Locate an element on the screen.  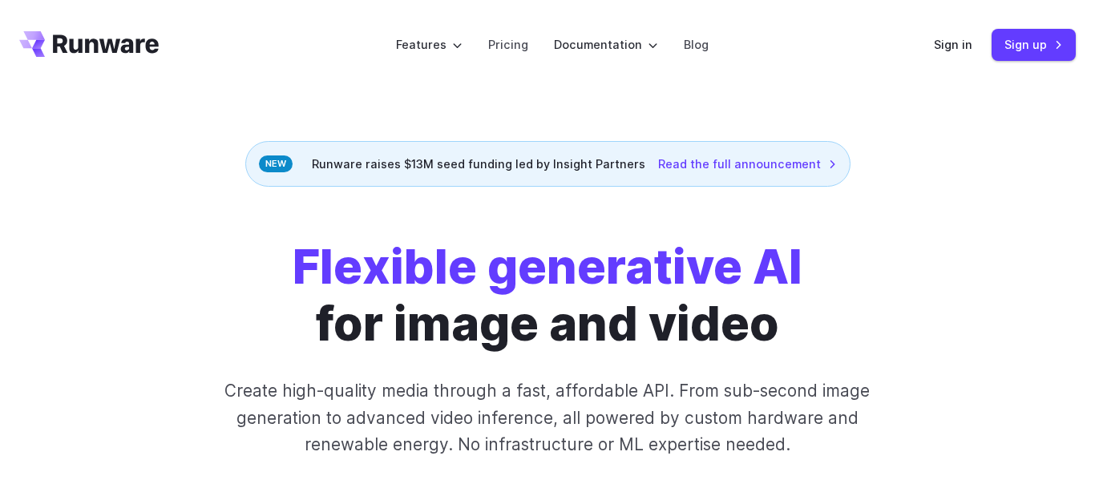
label: Features is located at coordinates (429, 44).